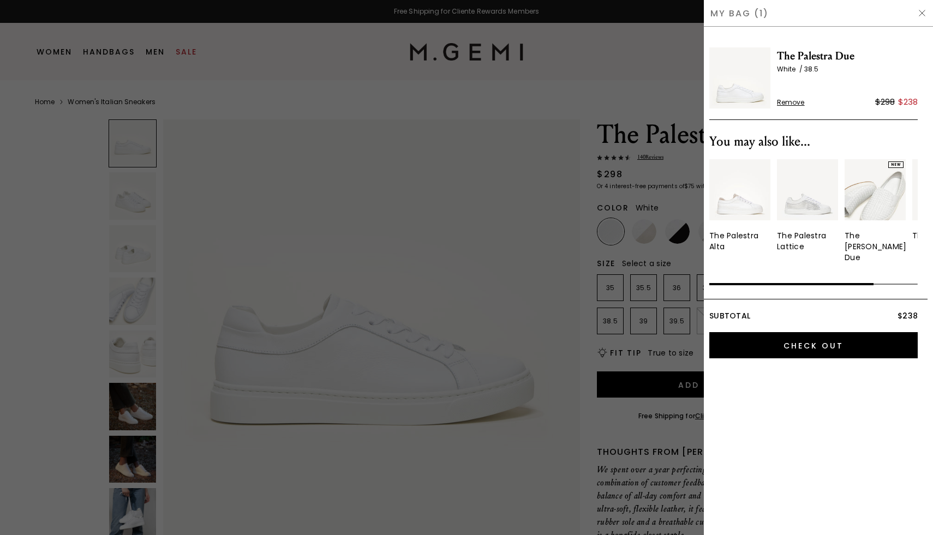 This screenshot has height=535, width=933. I want to click on div: 3 / 4, so click(875, 211).